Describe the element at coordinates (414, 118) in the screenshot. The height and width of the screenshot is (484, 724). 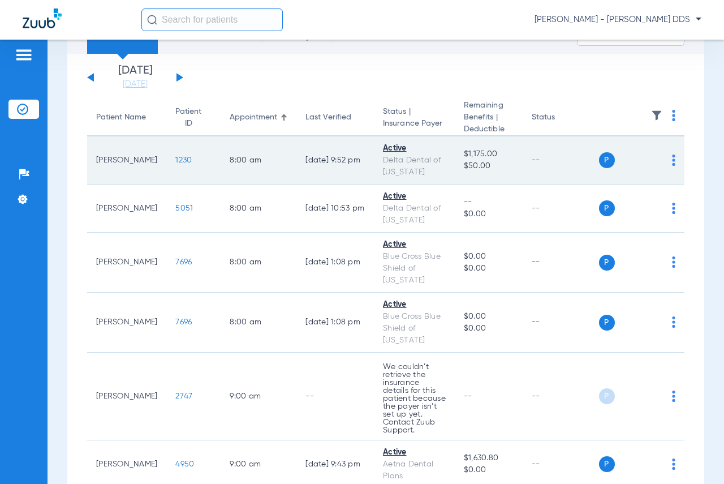
I see `th: Status |` at that location.